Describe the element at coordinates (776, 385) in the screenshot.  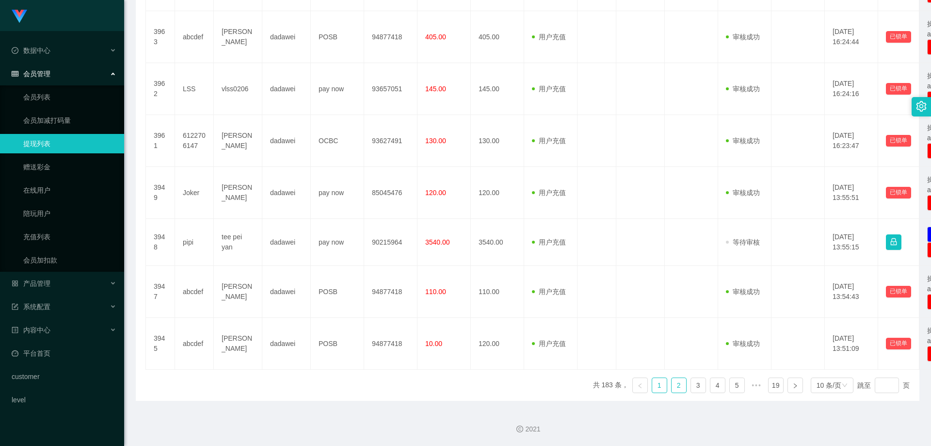
I see `li: 19` at that location.